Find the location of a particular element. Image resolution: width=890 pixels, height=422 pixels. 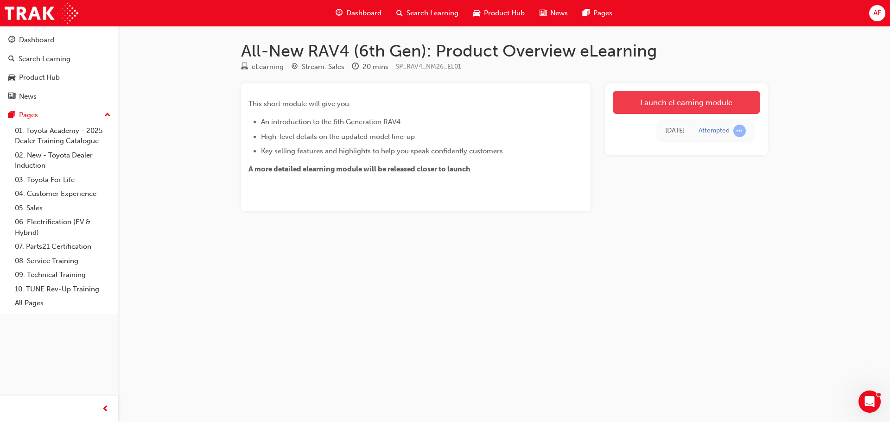

span: An introduction to the 6th Generation RAV4 is located at coordinates (330, 122).